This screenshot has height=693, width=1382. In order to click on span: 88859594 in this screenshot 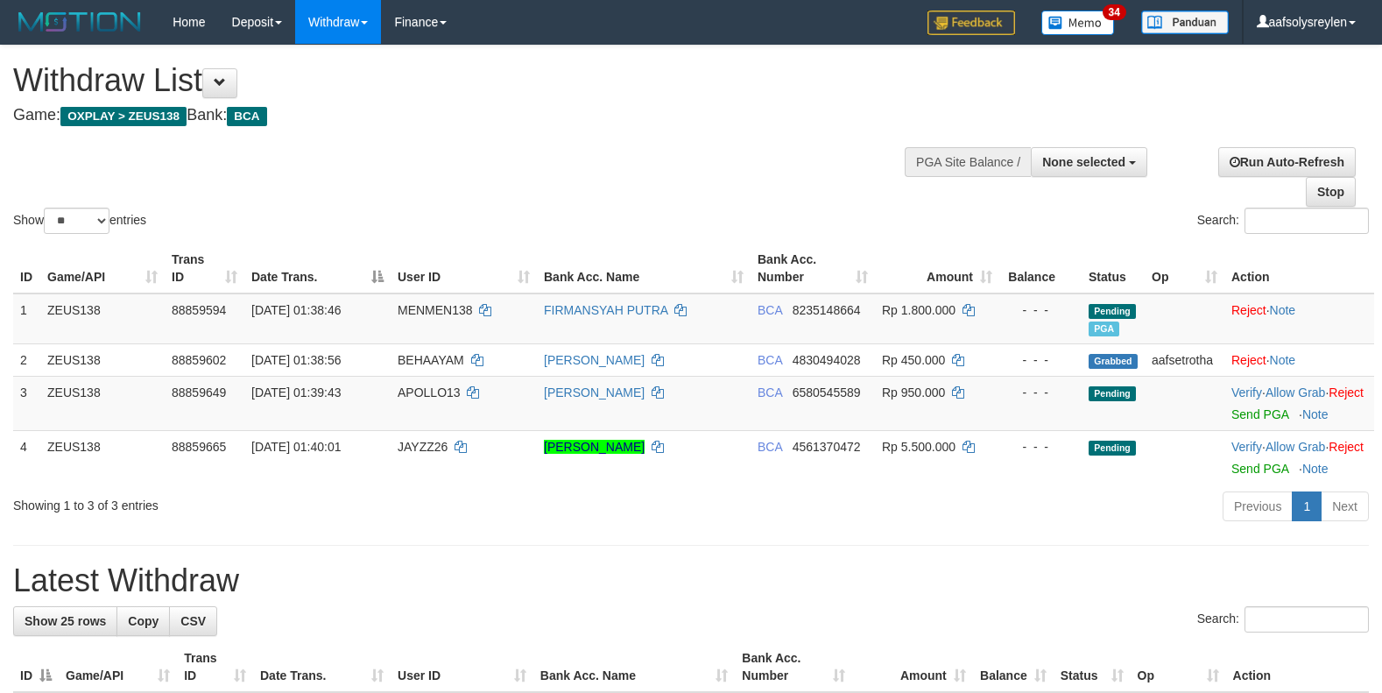, I will do `click(199, 310)`.